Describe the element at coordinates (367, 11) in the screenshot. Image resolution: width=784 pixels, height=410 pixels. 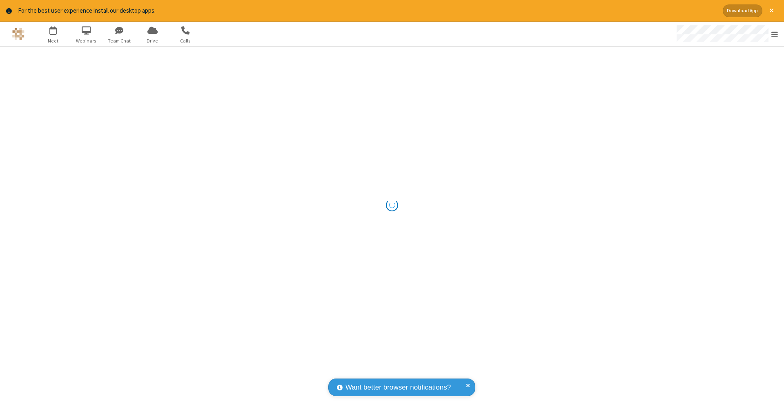
I see `div: For the best user experience install our desktop apps.` at that location.